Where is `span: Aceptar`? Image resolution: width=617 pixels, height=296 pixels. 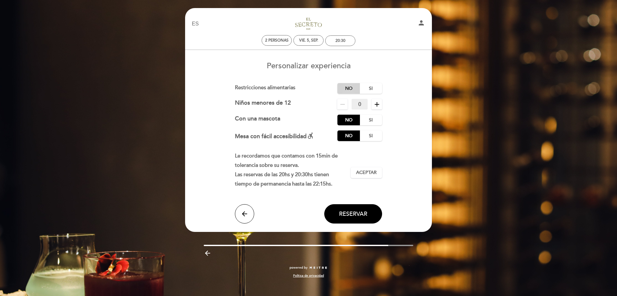 span: Aceptar is located at coordinates (367, 172).